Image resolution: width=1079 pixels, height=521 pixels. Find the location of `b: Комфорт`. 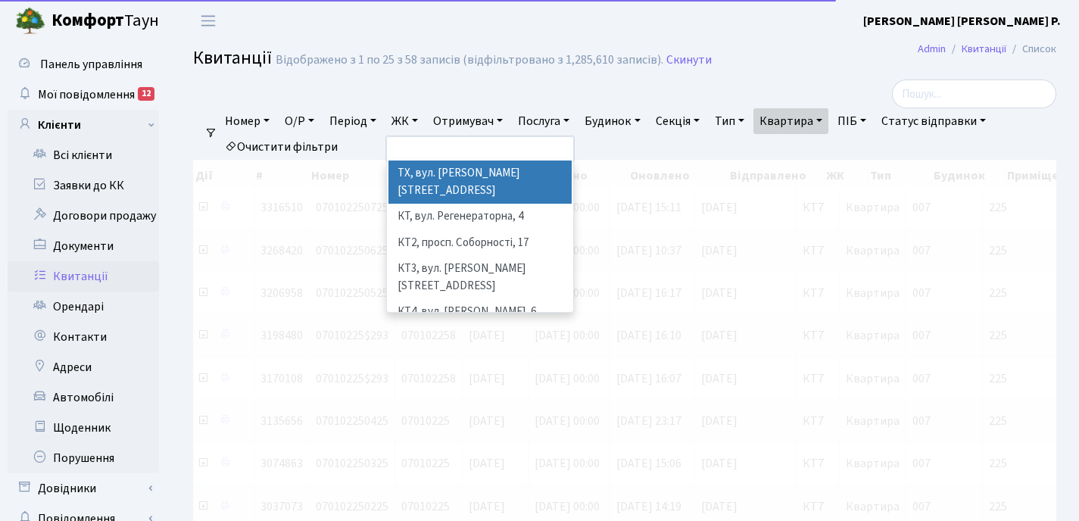

b: Комфорт is located at coordinates (88, 20).